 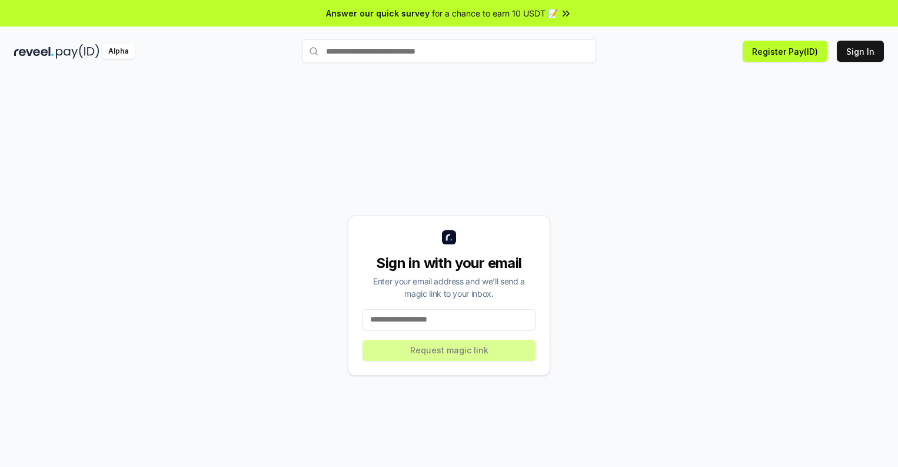 I want to click on button: Register Pay(ID), so click(x=785, y=51).